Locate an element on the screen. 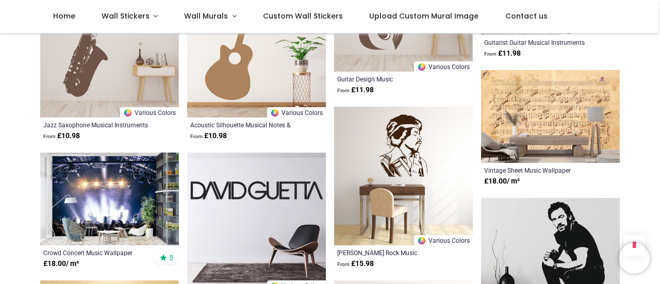  img: Crowd Concert Music Wall Mural Wallpaper is located at coordinates (109, 199).